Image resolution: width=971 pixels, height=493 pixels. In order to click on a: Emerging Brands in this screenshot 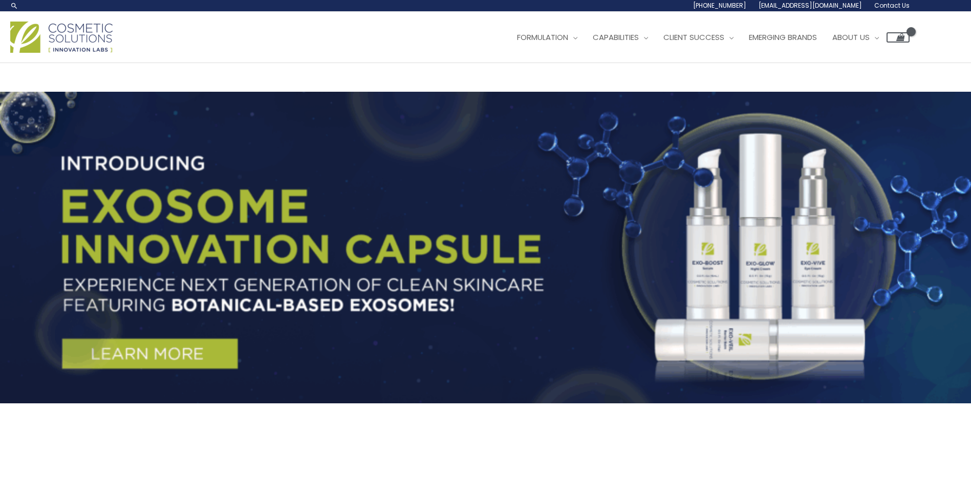, I will do `click(783, 37)`.